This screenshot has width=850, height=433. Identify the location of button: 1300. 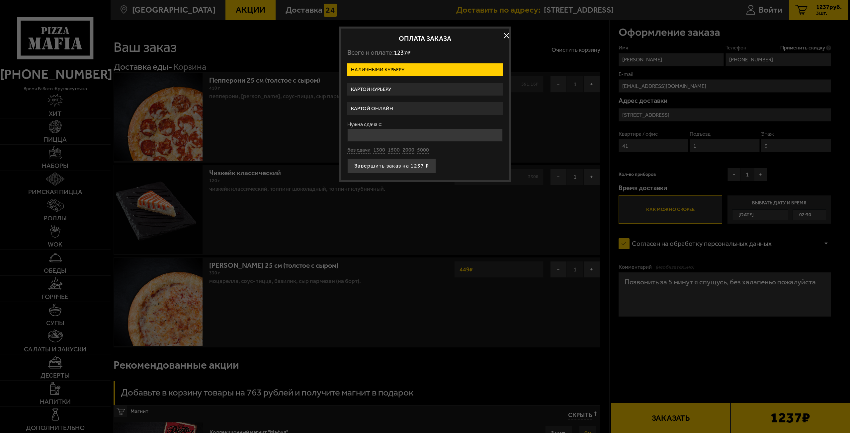
(379, 150).